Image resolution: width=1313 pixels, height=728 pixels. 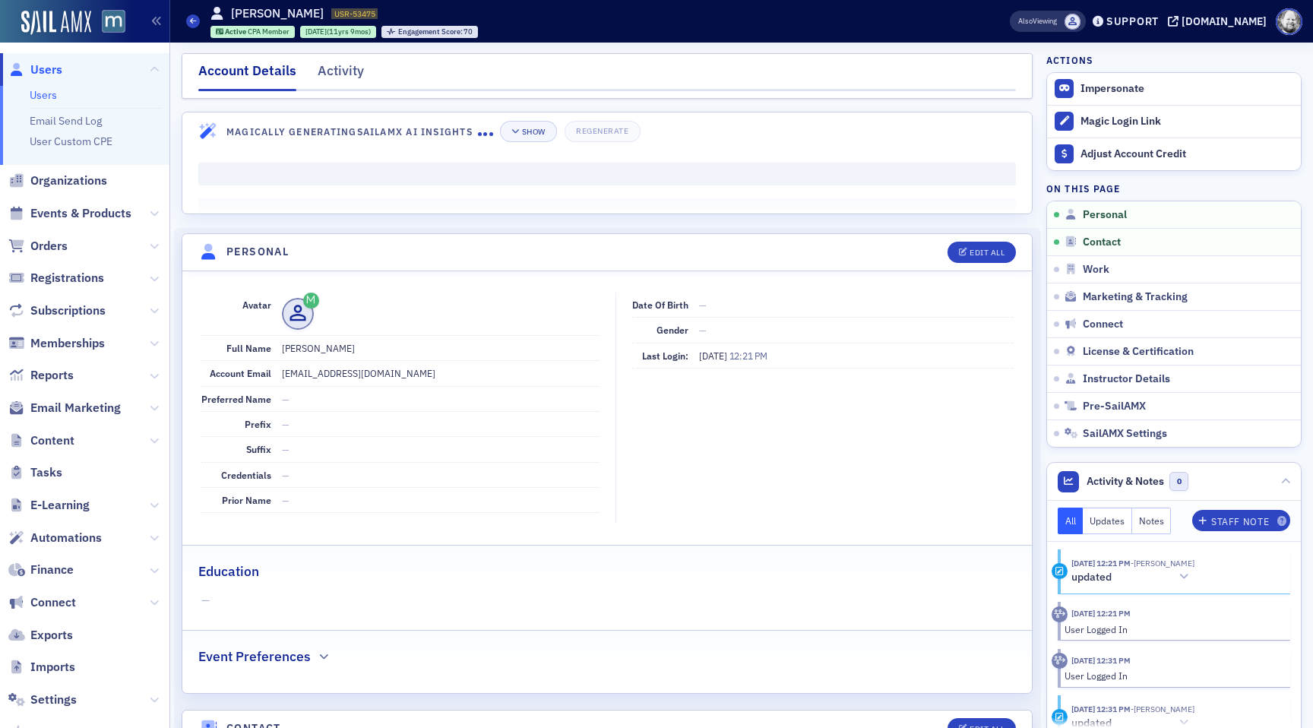 I want to click on h4: Magically Generating SailAMX AI Insights, so click(x=352, y=132).